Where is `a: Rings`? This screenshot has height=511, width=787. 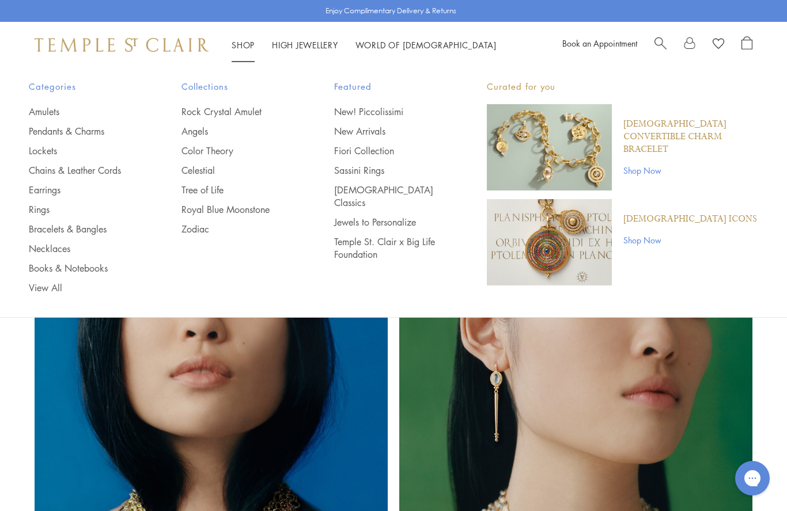
a: Rings is located at coordinates (82, 210).